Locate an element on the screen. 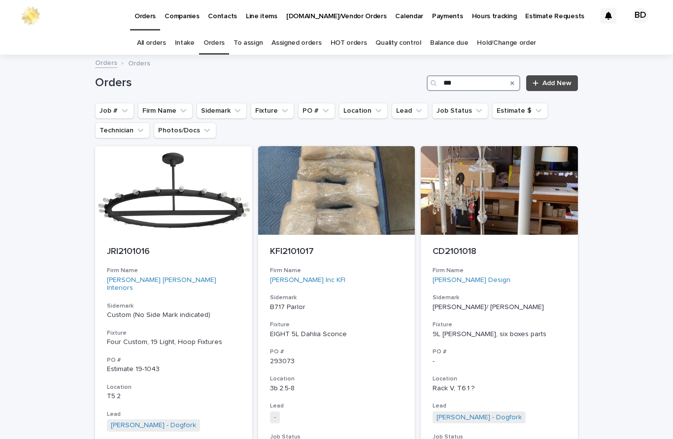 This screenshot has height=439, width=673. p: Rack V, T6.1 ? is located at coordinates (499, 389).